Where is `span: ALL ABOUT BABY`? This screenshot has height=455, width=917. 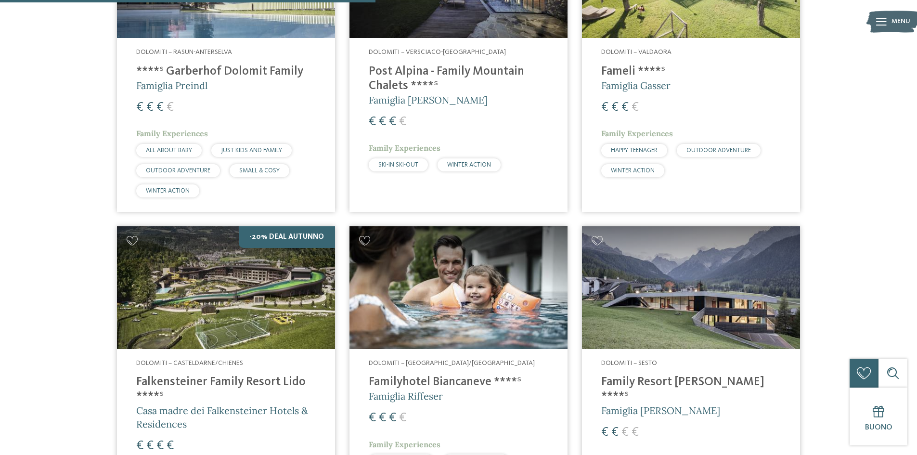 span: ALL ABOUT BABY is located at coordinates (169, 150).